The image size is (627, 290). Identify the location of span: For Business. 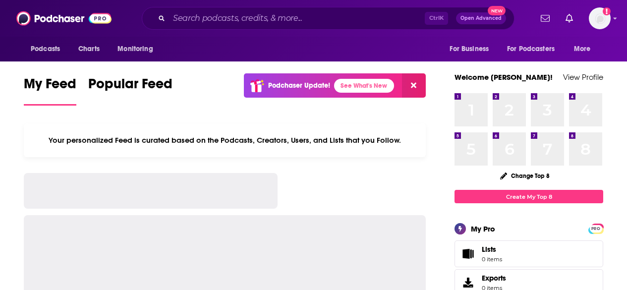
(469, 49).